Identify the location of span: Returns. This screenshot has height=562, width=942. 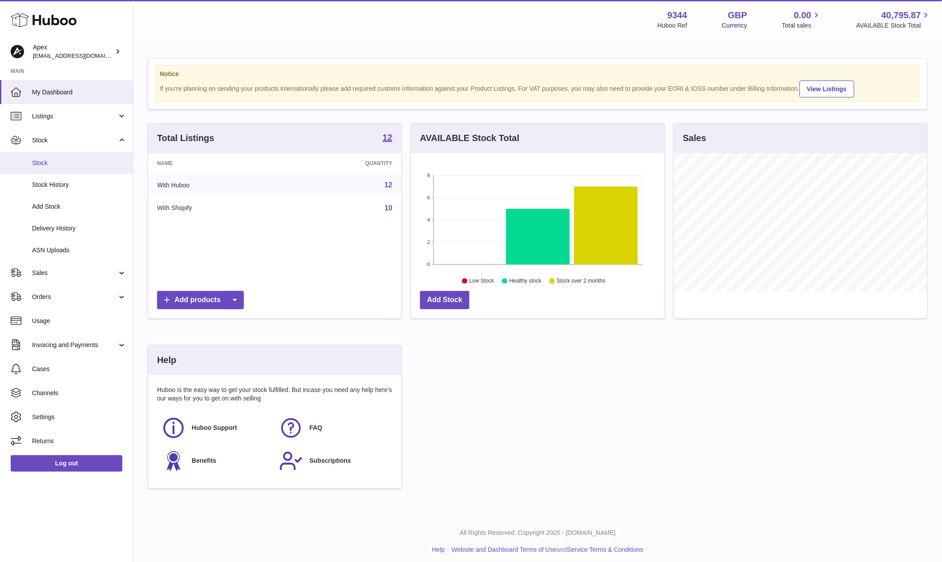
(79, 441).